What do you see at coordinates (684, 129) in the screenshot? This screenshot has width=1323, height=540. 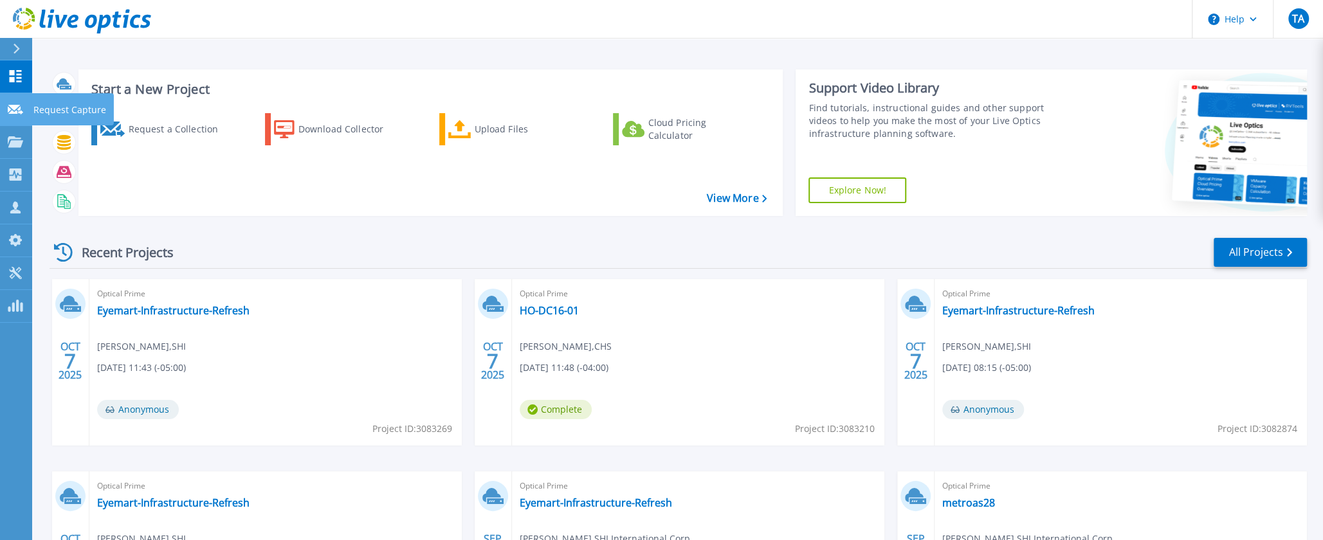 I see `a: Cloud Pricing Calculator` at bounding box center [684, 129].